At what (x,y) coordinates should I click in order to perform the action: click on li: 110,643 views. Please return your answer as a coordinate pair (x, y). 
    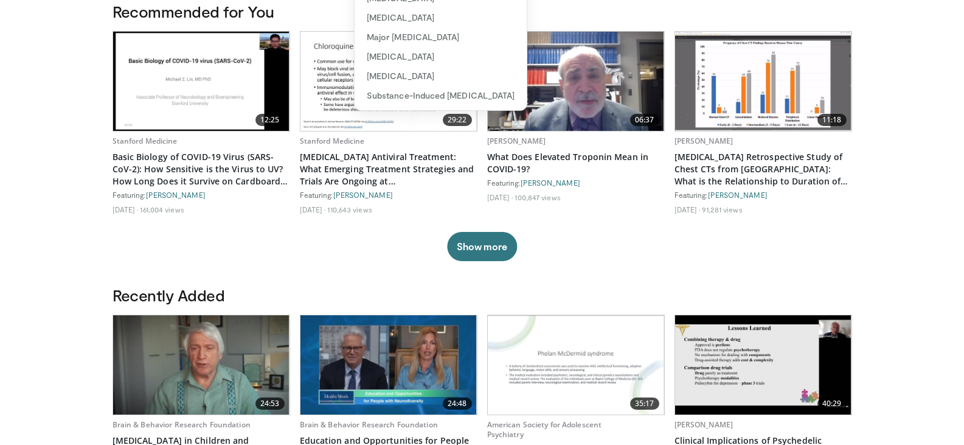
    Looking at the image, I should click on (349, 209).